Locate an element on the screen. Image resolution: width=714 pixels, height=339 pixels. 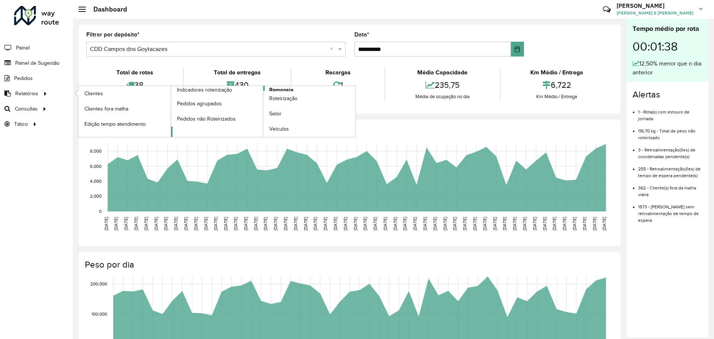
span: Veículos is located at coordinates (279, 129).